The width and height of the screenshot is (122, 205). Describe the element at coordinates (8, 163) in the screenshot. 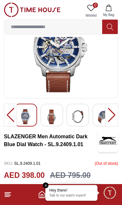

I see `span: SKU :` at that location.